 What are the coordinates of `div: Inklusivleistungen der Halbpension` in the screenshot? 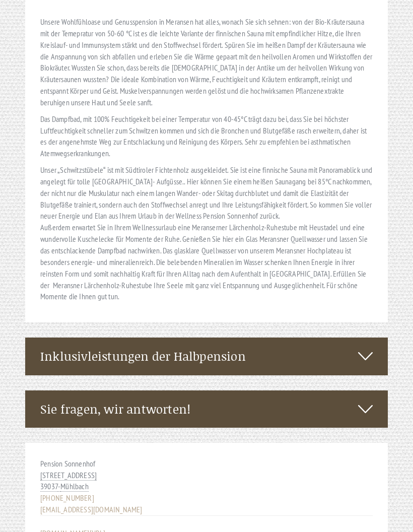 It's located at (207, 356).